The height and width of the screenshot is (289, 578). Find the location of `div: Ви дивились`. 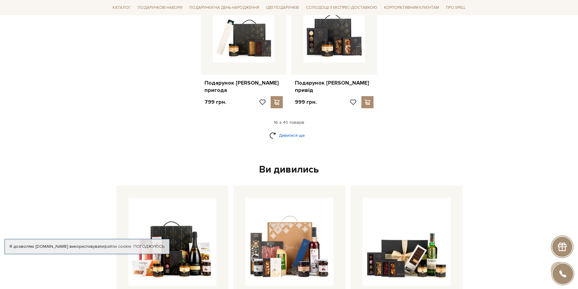

div: Ви дивились is located at coordinates (289, 170).